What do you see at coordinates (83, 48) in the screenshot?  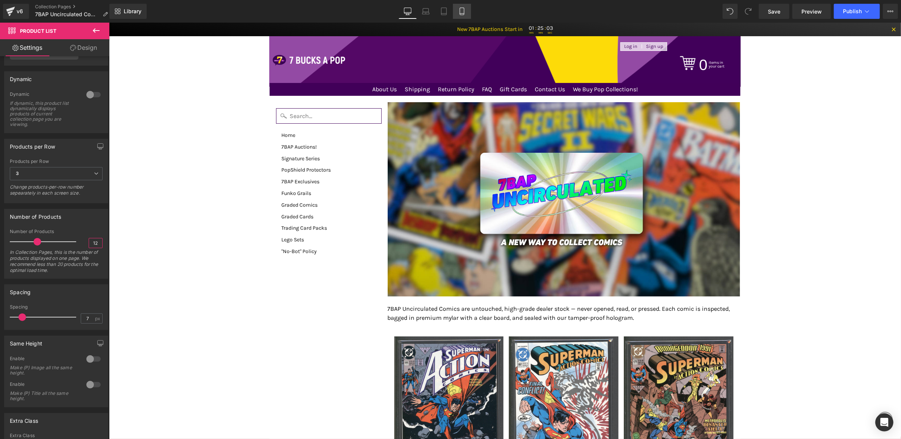 I see `a: Design` at bounding box center [83, 48].